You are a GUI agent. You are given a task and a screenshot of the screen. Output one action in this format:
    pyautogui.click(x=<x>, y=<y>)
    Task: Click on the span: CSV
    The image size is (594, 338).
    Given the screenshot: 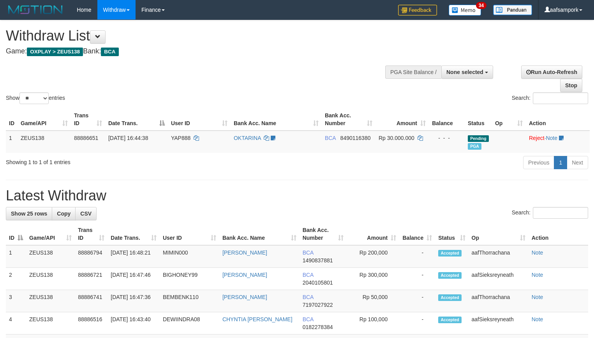 What is the action you would take?
    pyautogui.click(x=86, y=213)
    